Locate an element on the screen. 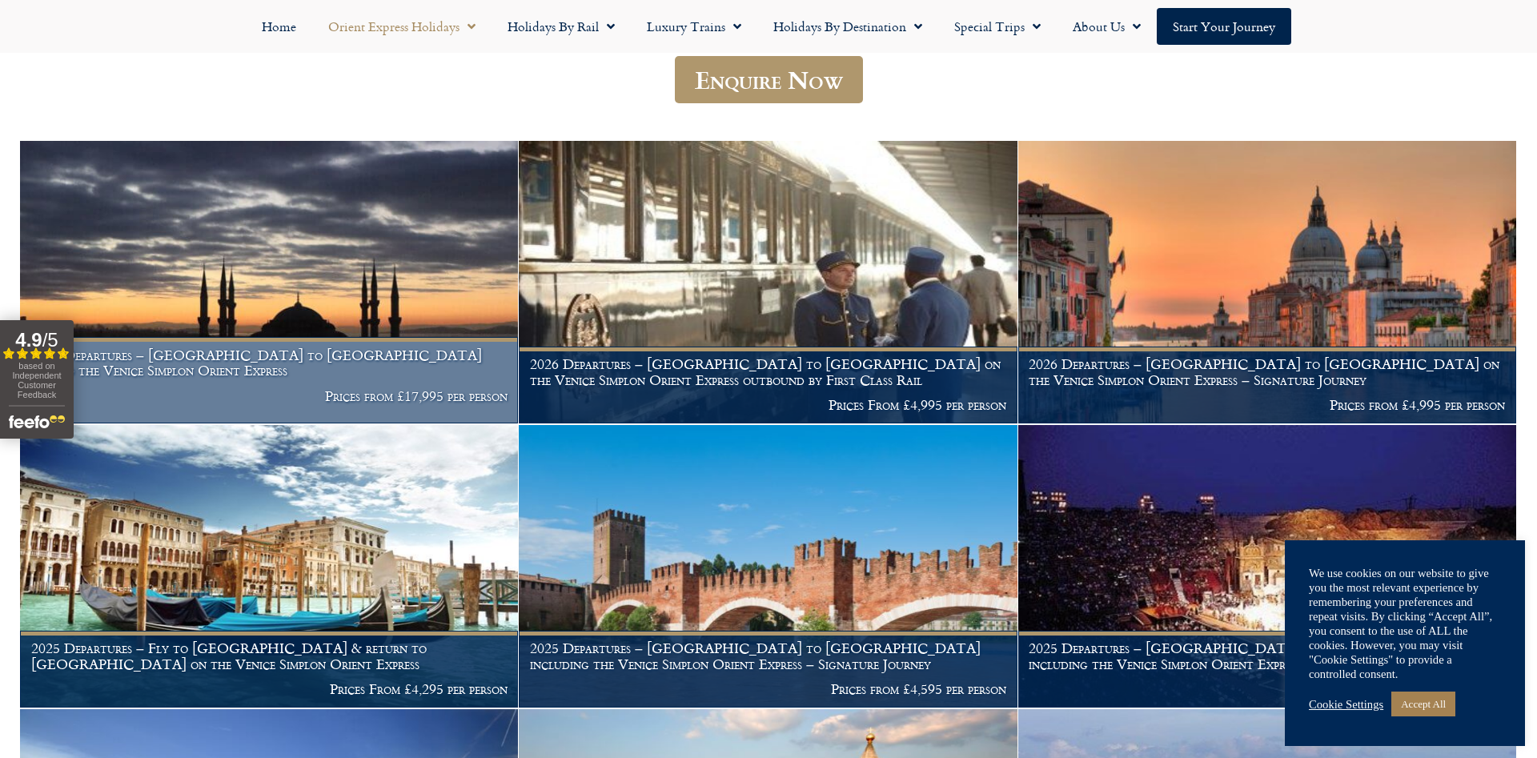  p: Prices from £17,995 per person is located at coordinates (269, 396).